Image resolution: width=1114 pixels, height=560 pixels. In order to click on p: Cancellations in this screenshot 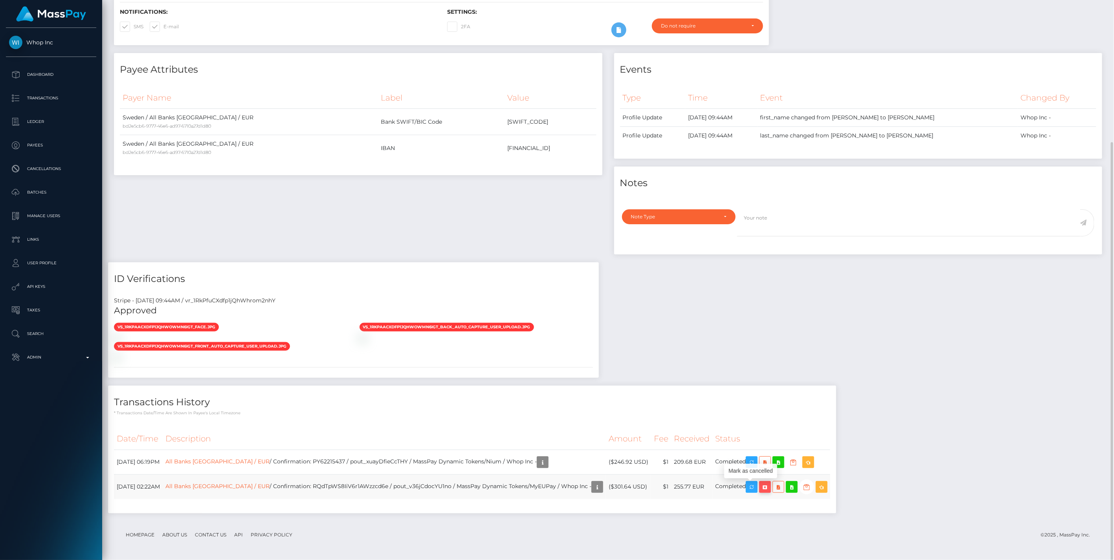, I will do `click(51, 169)`.